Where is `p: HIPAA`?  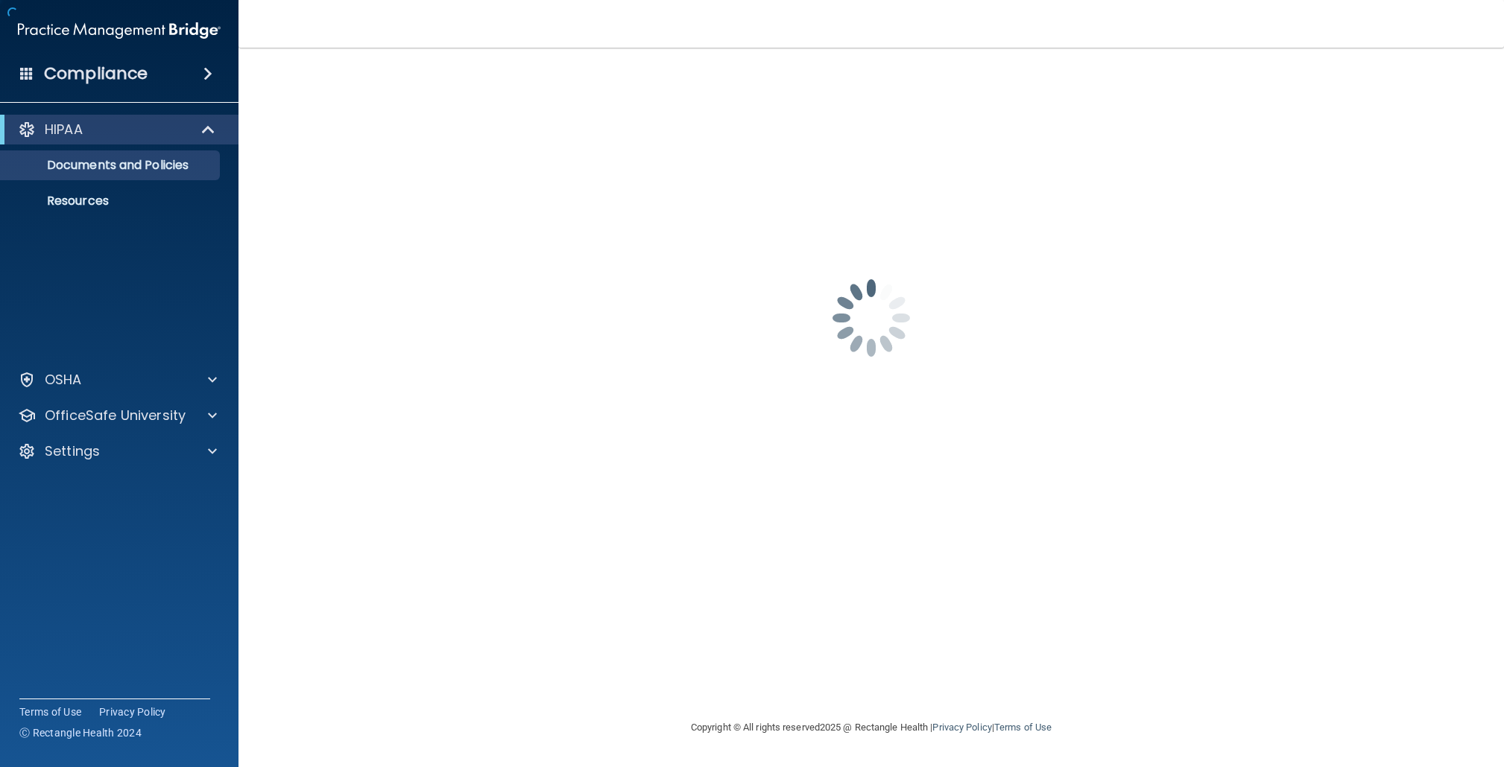
p: HIPAA is located at coordinates (63, 130).